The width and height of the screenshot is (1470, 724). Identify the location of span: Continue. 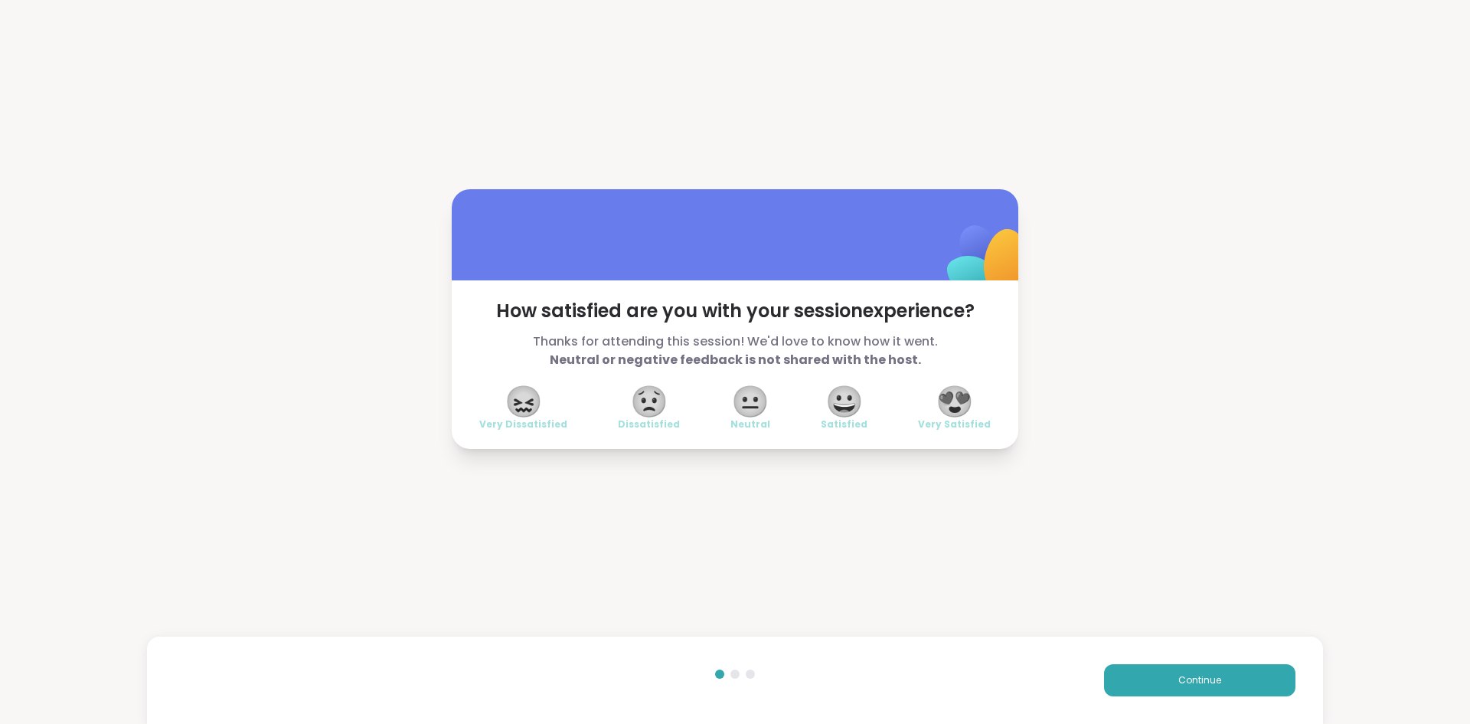
(1200, 680).